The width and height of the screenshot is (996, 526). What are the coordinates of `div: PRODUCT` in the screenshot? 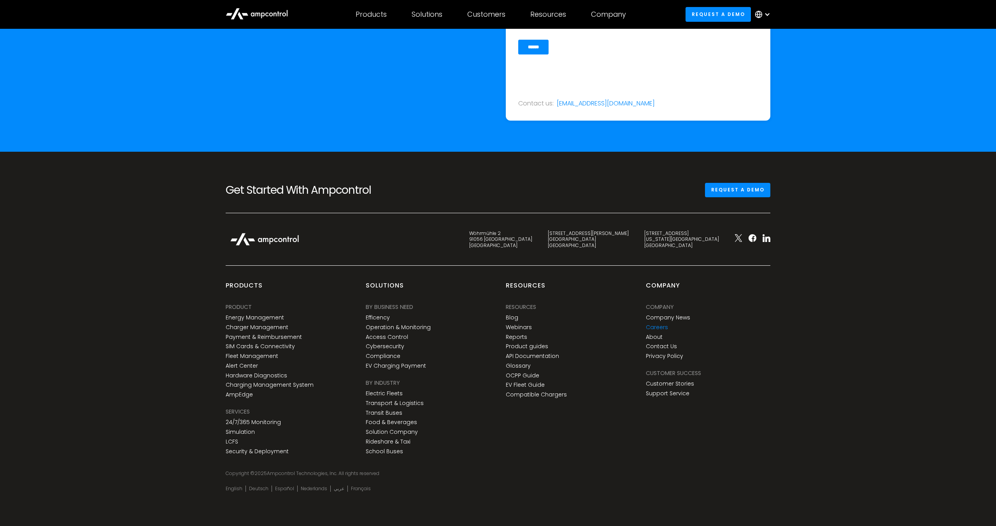 It's located at (239, 307).